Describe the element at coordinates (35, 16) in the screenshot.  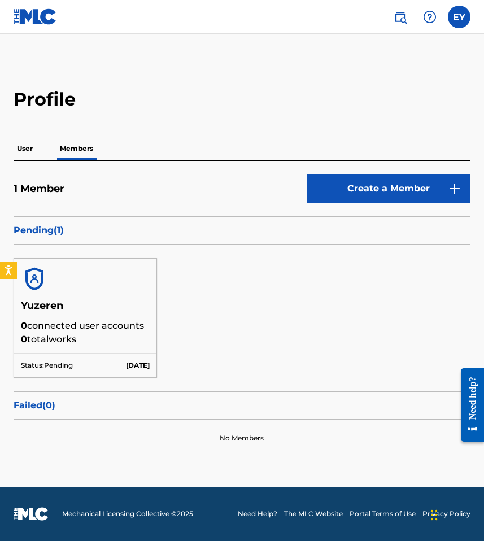
I see `img: MLC Logo` at that location.